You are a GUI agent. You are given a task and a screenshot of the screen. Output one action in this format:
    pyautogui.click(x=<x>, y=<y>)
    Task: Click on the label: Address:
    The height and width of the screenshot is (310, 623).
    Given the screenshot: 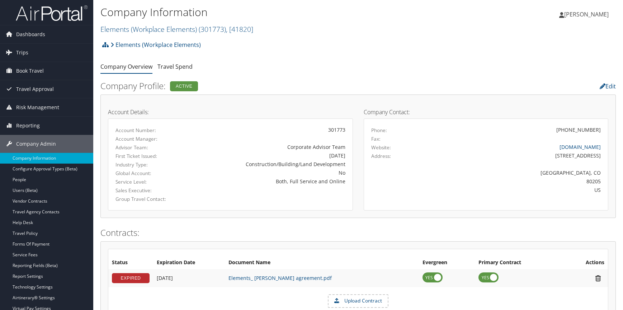 What is the action you would take?
    pyautogui.click(x=381, y=156)
    